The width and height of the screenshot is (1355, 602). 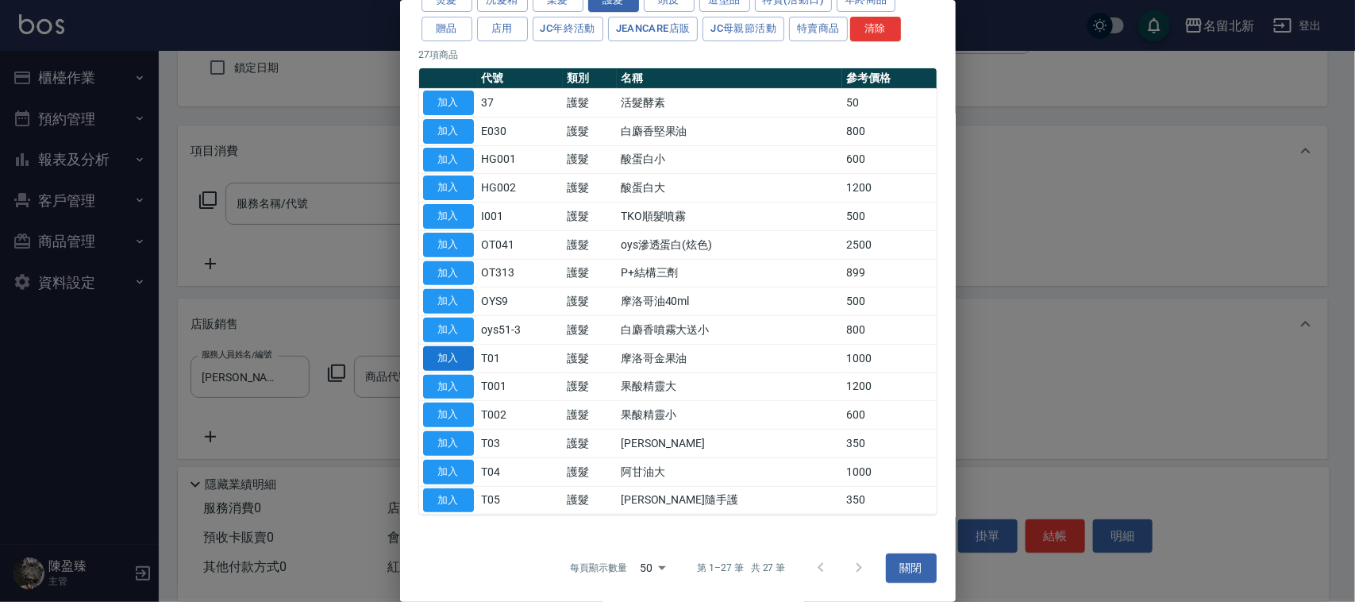 I want to click on th: 類別, so click(x=590, y=79).